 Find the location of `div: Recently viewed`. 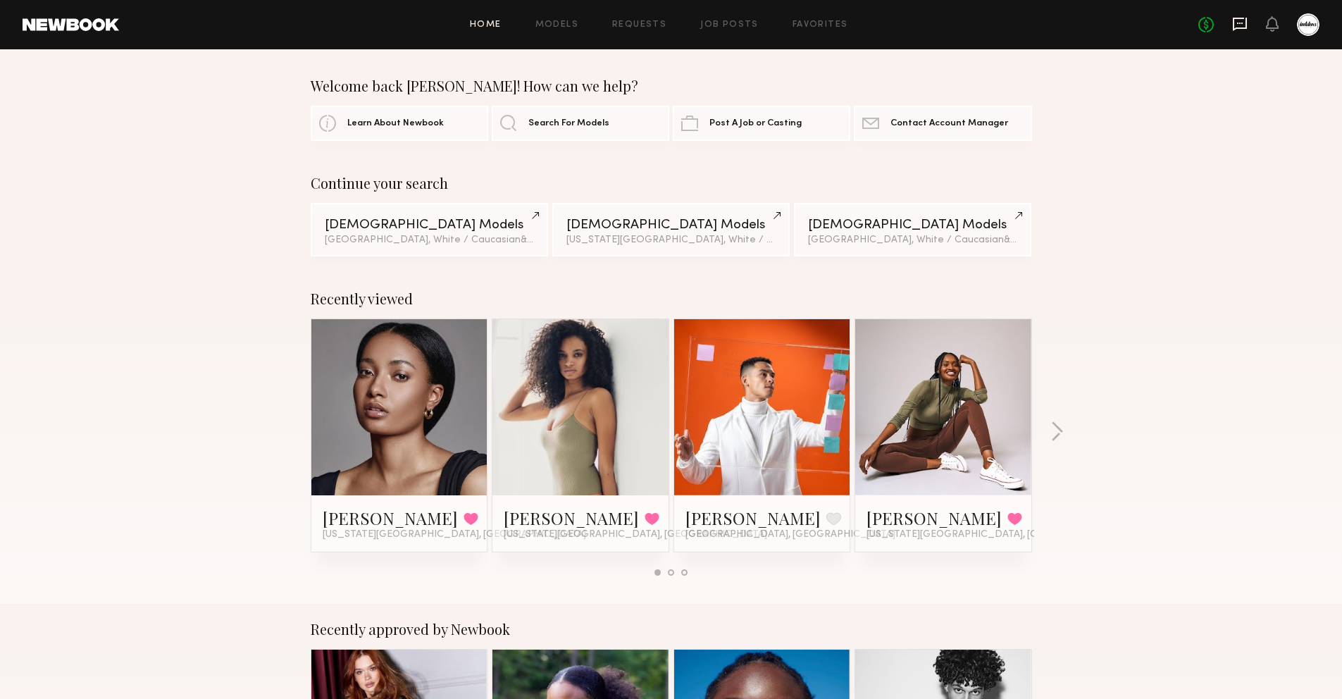

div: Recently viewed is located at coordinates (671, 299).